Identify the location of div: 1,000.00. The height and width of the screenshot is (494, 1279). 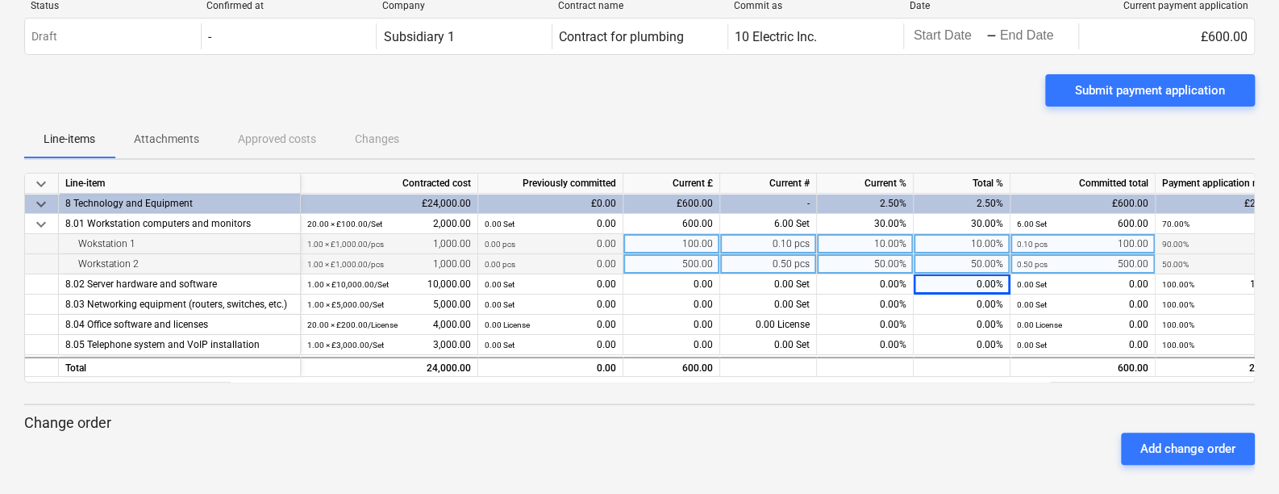
(389, 264).